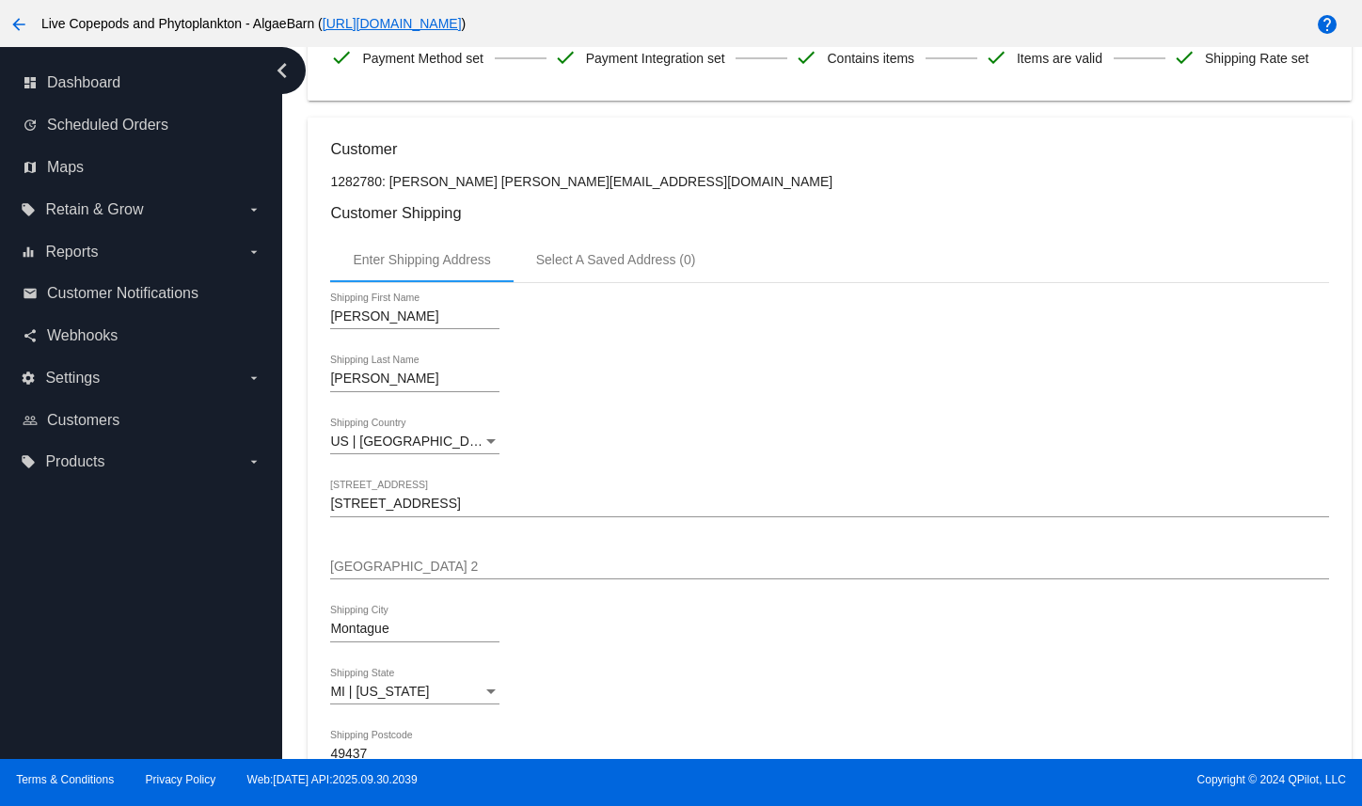 The width and height of the screenshot is (1362, 806). What do you see at coordinates (30, 420) in the screenshot?
I see `i: people_outline` at bounding box center [30, 420].